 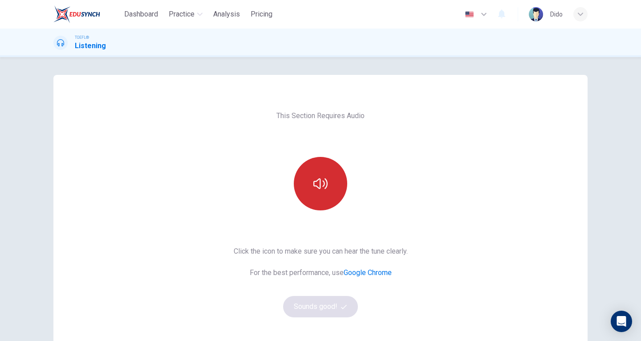 I want to click on span: Pricing, so click(x=261, y=14).